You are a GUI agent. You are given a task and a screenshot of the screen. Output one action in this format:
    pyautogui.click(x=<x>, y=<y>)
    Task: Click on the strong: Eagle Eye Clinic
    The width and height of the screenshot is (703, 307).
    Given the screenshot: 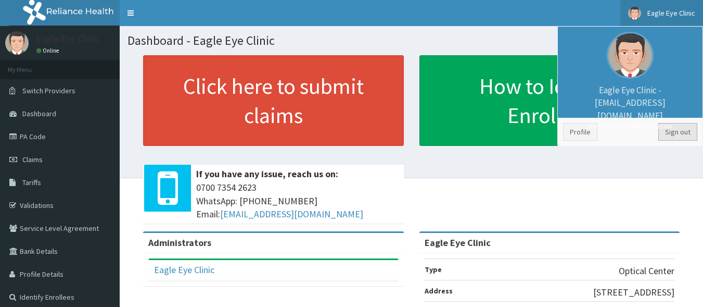 What is the action you would take?
    pyautogui.click(x=458, y=242)
    